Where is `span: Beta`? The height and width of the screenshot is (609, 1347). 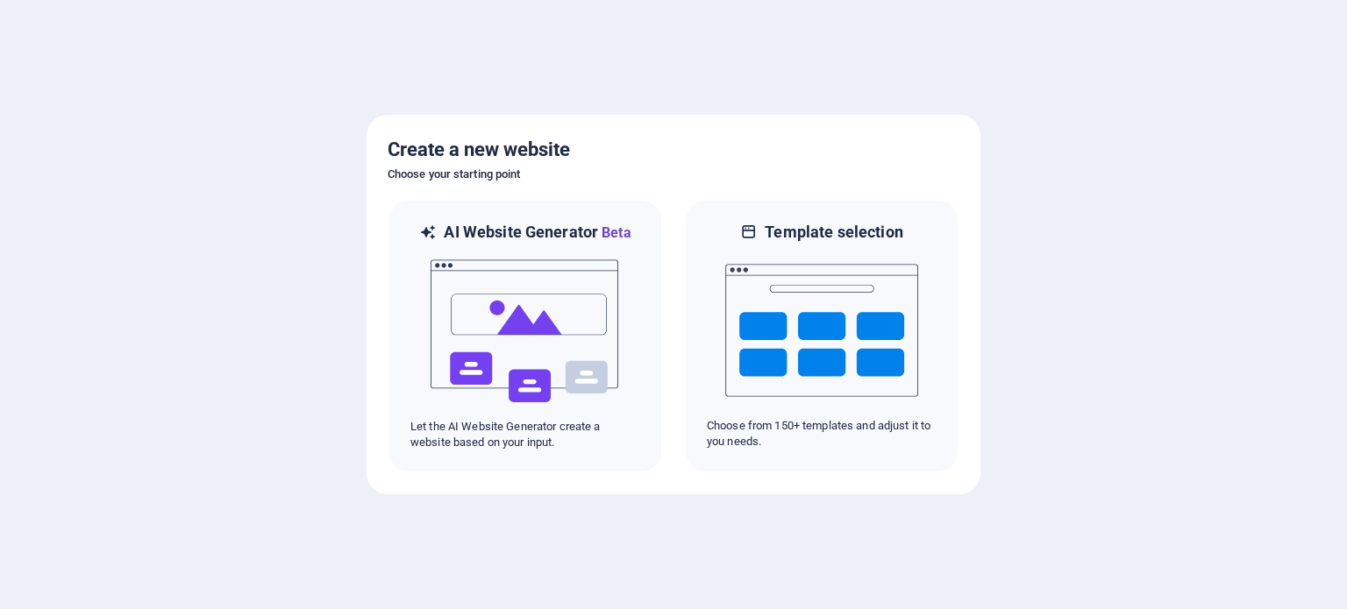 span: Beta is located at coordinates (615, 232).